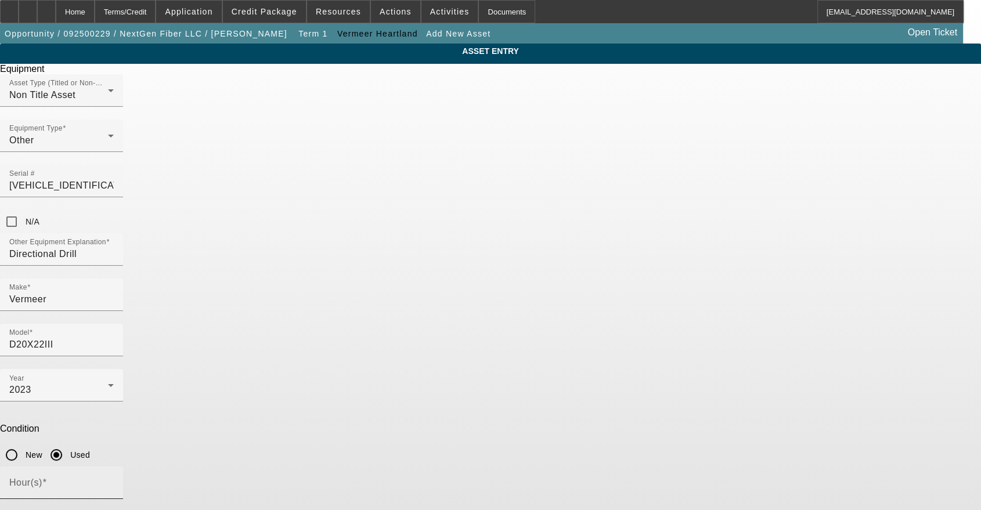 The image size is (981, 510). I want to click on button: Resources, so click(338, 12).